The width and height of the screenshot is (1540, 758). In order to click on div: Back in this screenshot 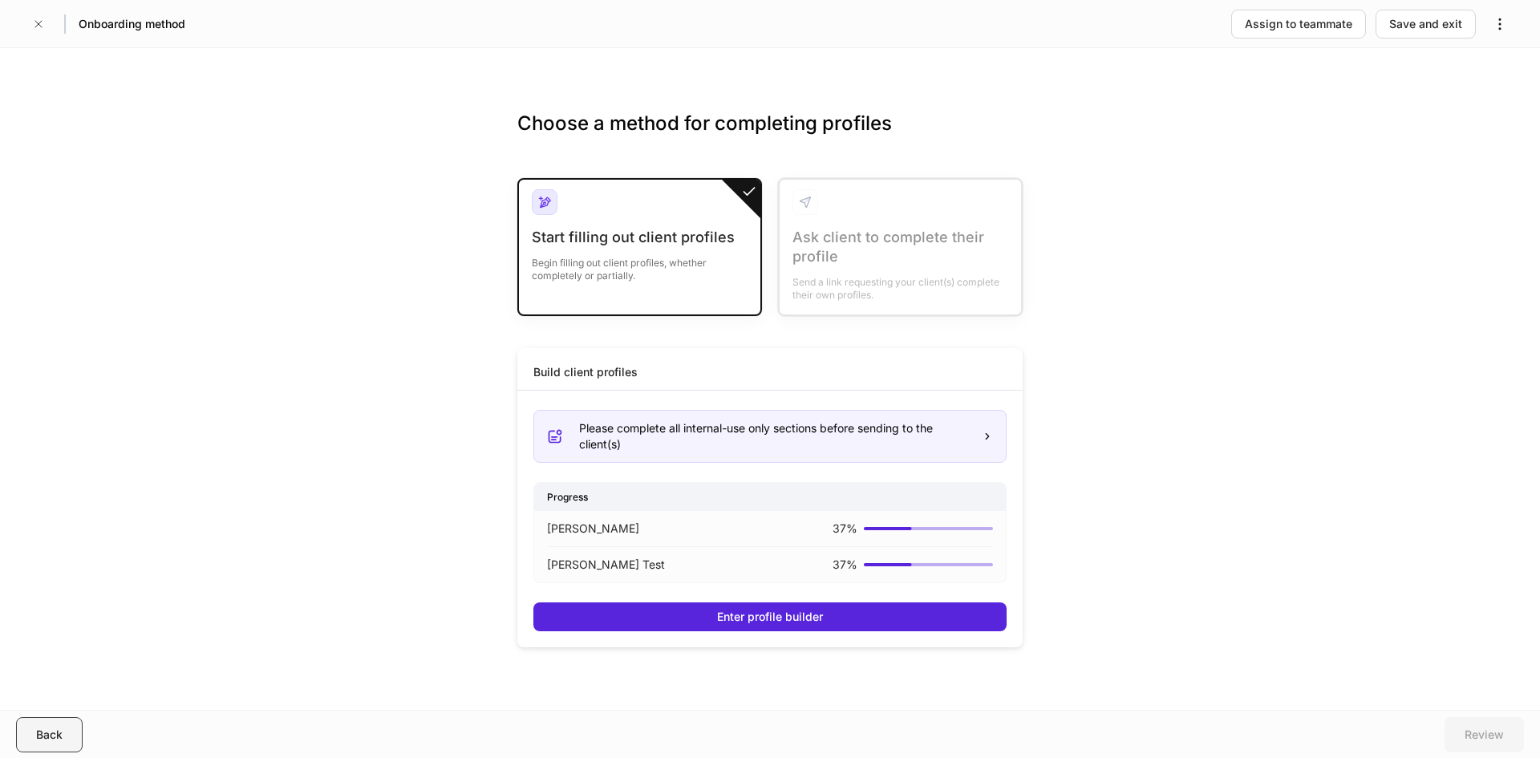, I will do `click(49, 735)`.